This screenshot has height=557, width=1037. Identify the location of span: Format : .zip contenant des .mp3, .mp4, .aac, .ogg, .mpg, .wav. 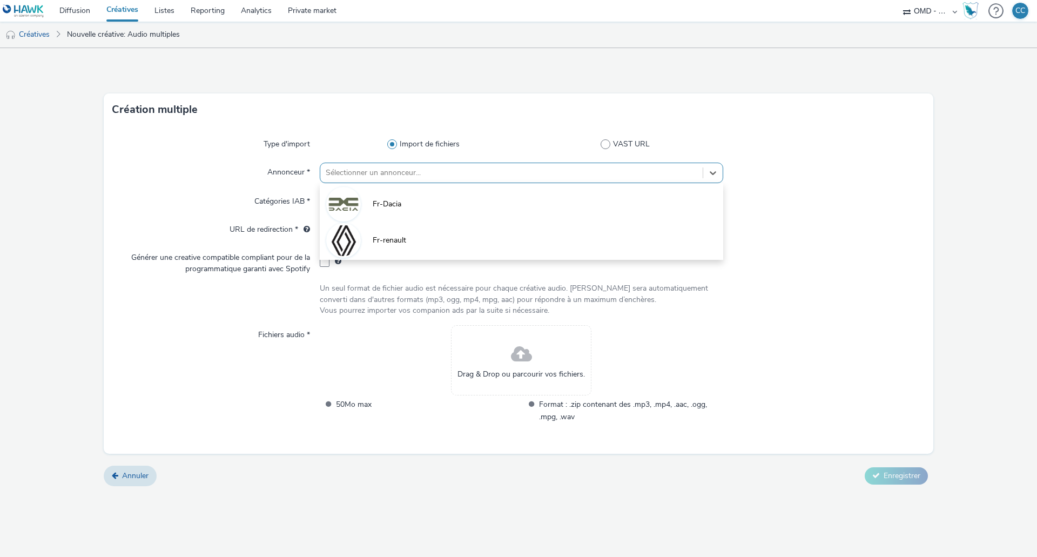
(631, 411).